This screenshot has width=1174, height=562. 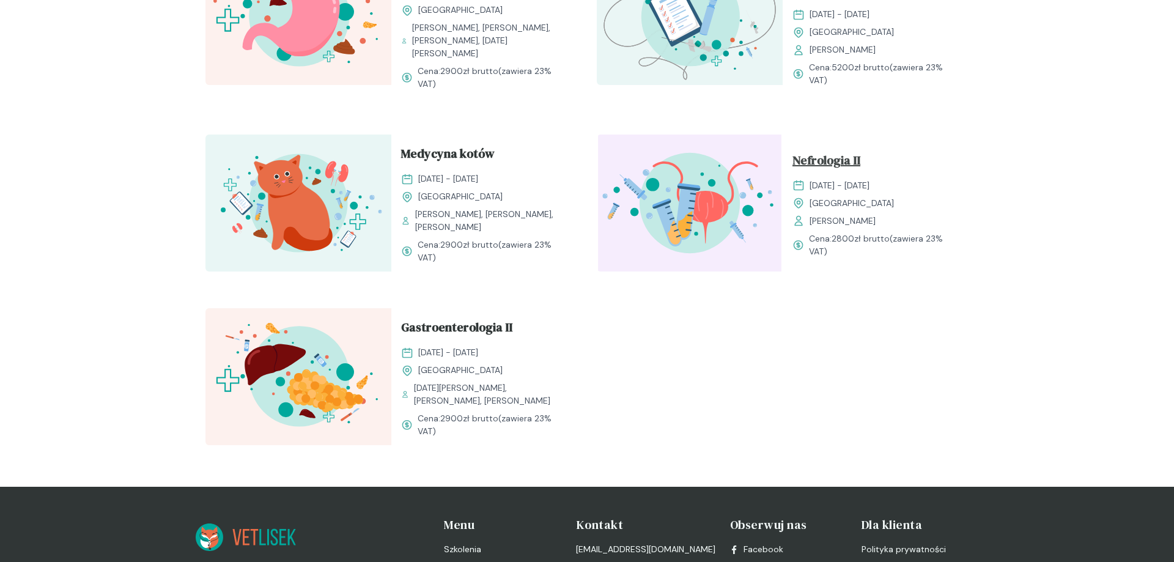 What do you see at coordinates (298, 203) in the screenshot?
I see `img: aHfQZEMqNJQqH-e8_MedKot_T.svg` at bounding box center [298, 203].